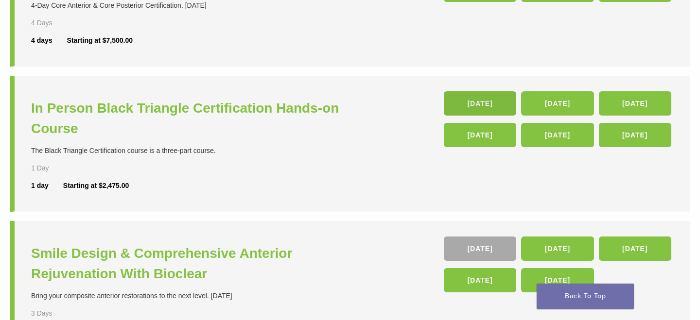 The height and width of the screenshot is (320, 700). What do you see at coordinates (47, 186) in the screenshot?
I see `div: 1 day` at bounding box center [47, 186].